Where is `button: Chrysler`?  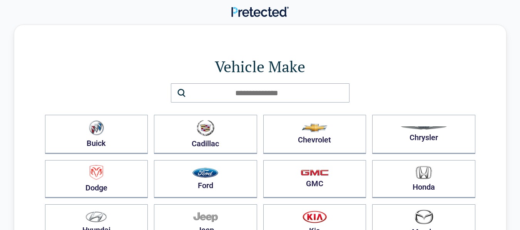 button: Chrysler is located at coordinates (423, 135).